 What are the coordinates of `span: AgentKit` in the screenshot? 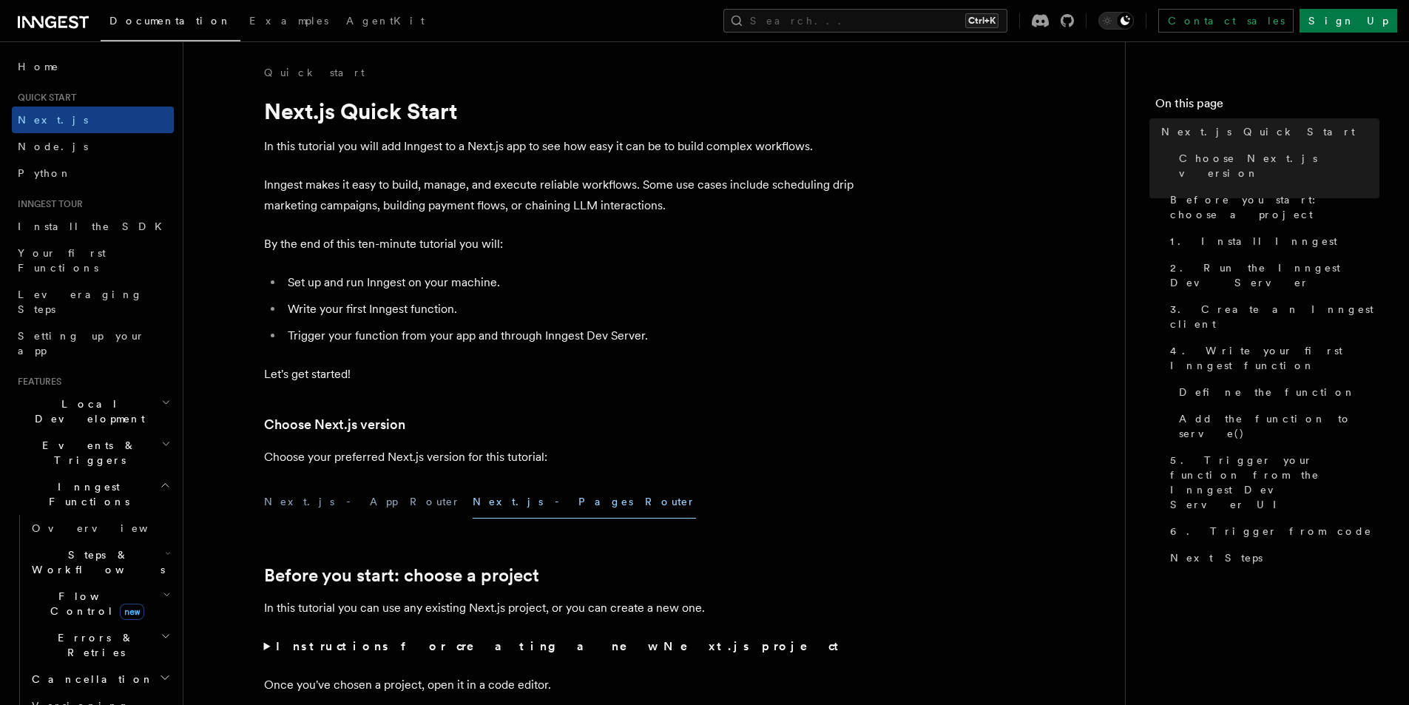 It's located at (385, 21).